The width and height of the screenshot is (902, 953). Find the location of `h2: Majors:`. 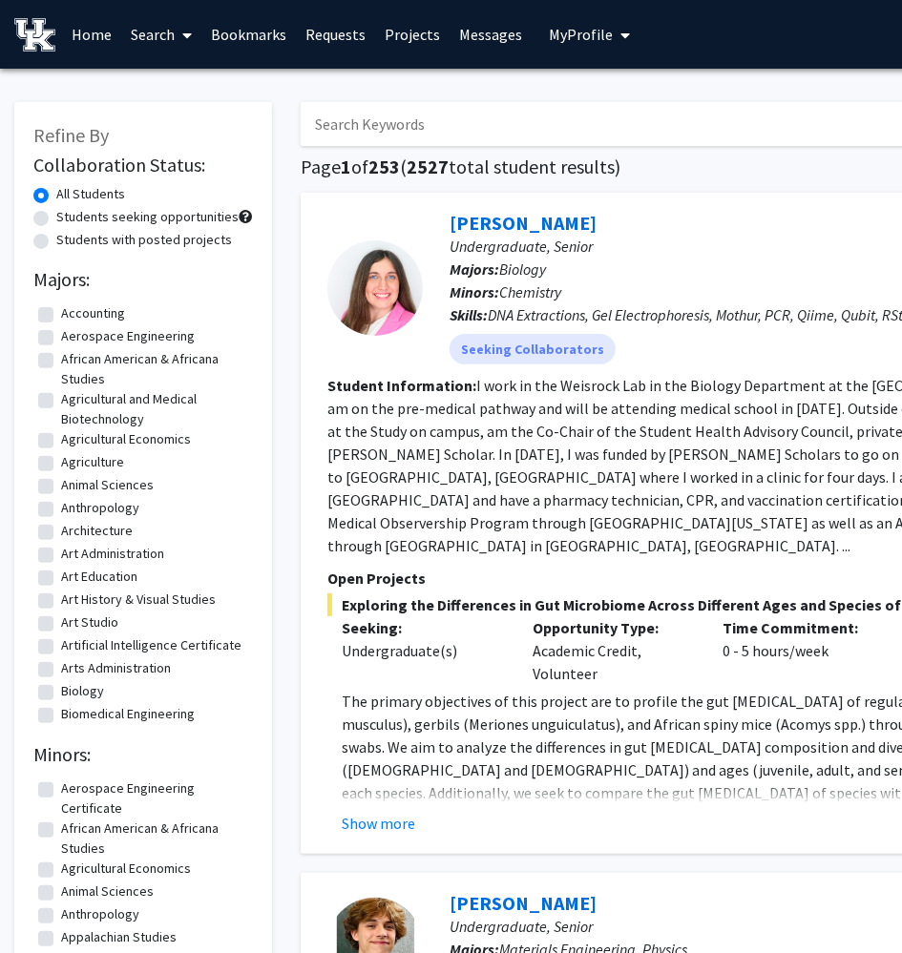

h2: Majors: is located at coordinates (143, 280).